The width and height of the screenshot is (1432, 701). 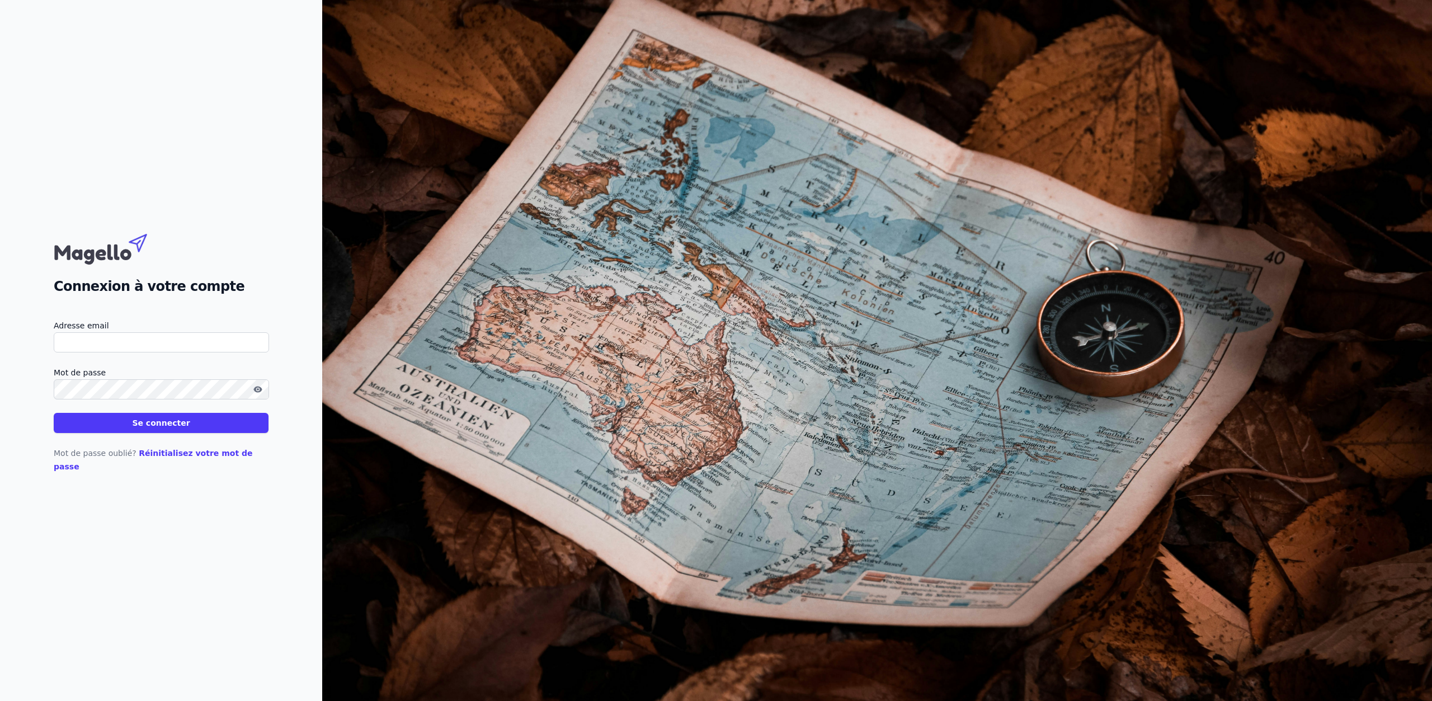 I want to click on img: Magello, so click(x=112, y=248).